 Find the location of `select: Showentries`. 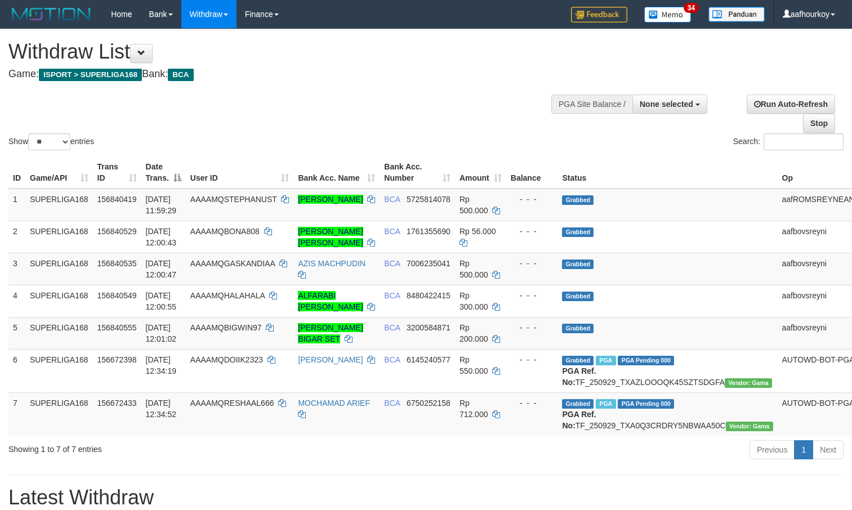

select: Showentries is located at coordinates (49, 142).